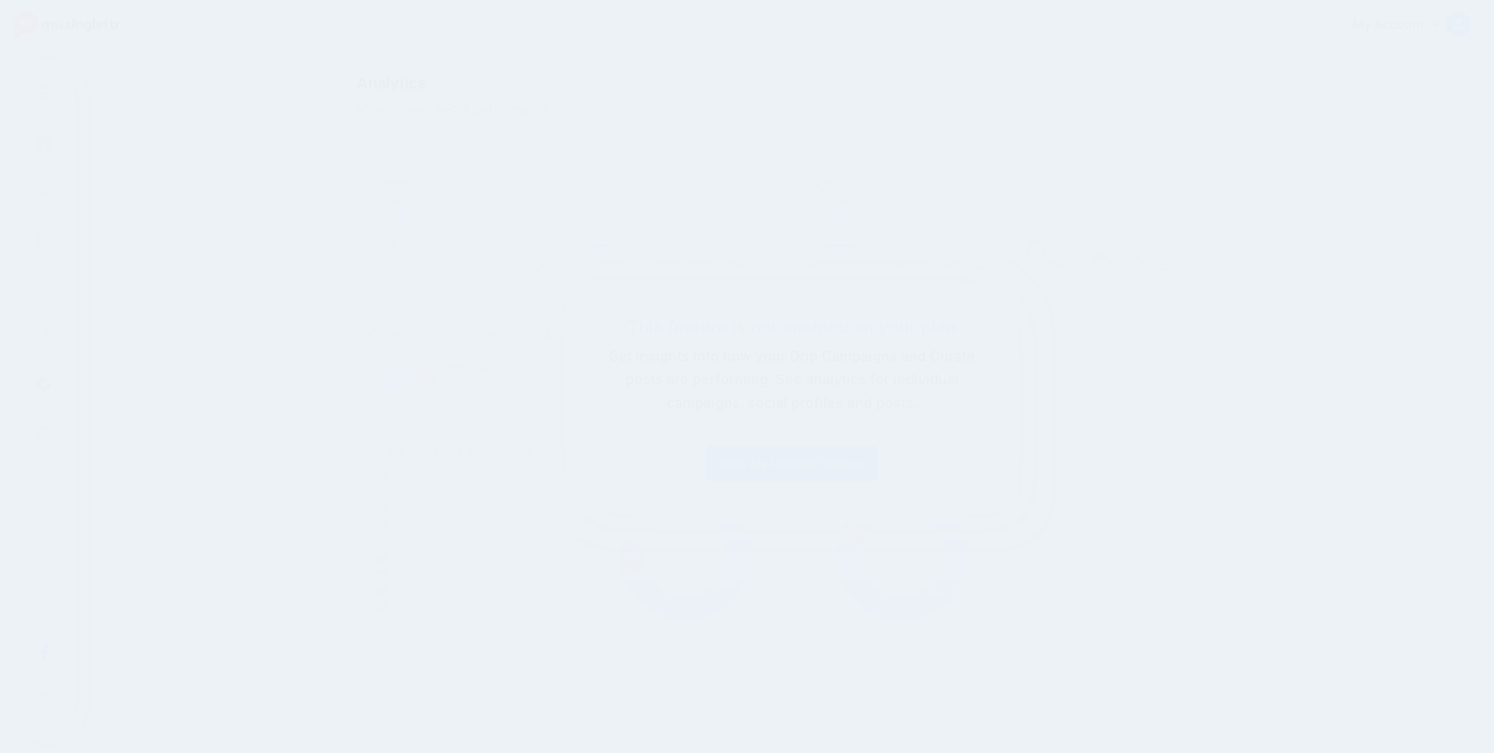 The height and width of the screenshot is (753, 1494). I want to click on a: My Account, so click(1404, 25).